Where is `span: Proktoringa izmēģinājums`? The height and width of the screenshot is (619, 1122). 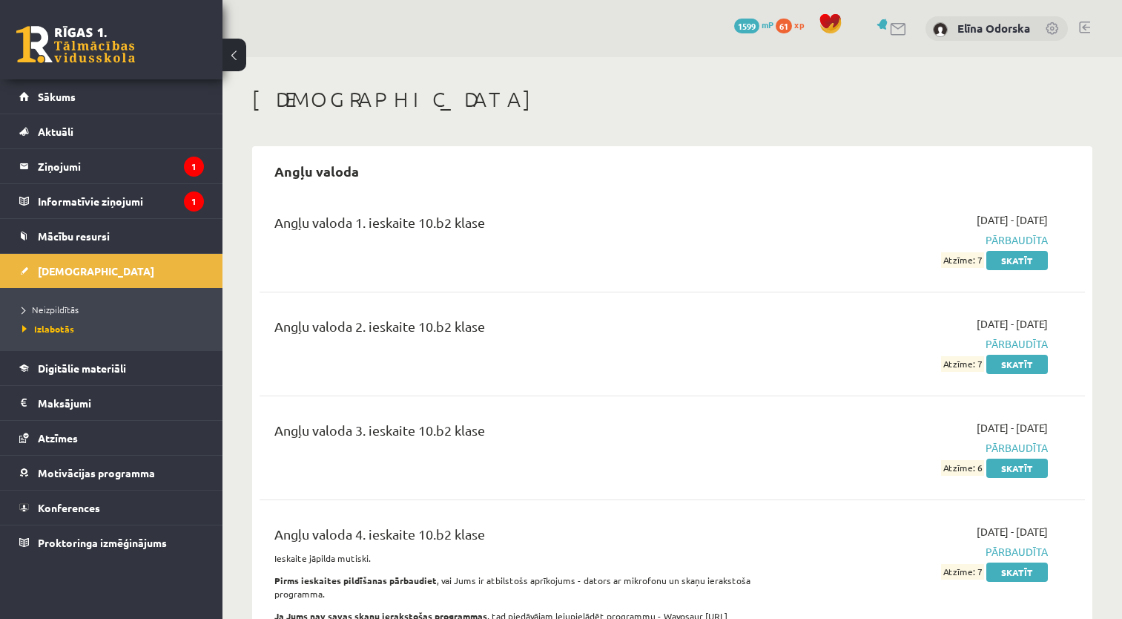 span: Proktoringa izmēģinājums is located at coordinates (102, 542).